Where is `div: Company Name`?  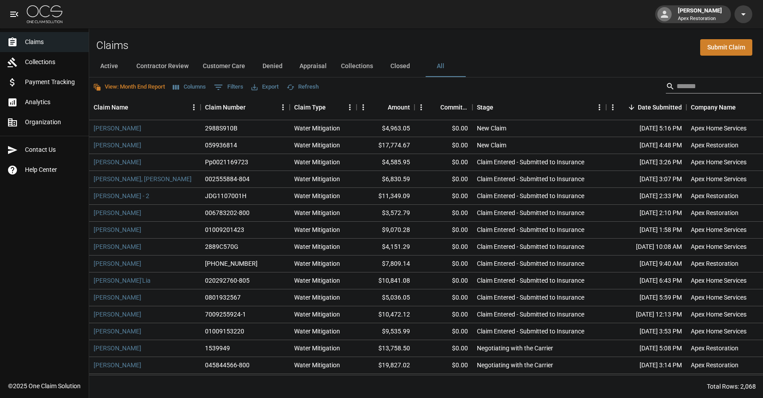 div: Company Name is located at coordinates (713, 107).